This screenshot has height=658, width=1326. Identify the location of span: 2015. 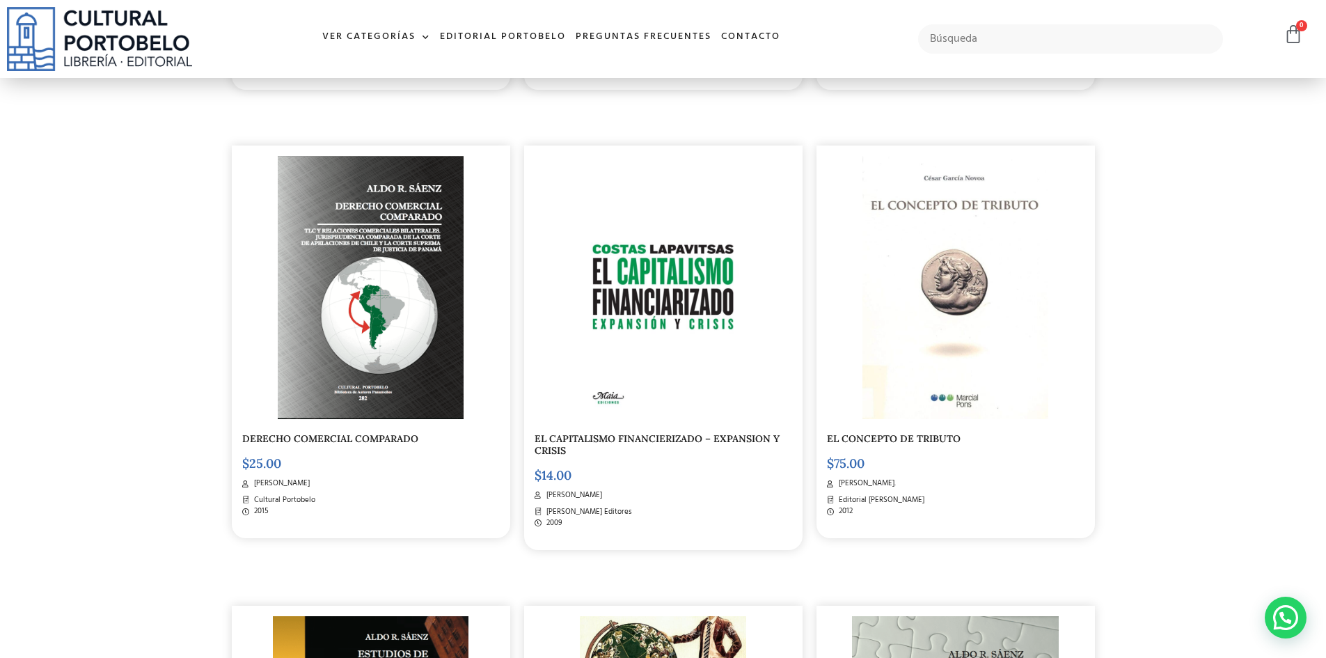
(260, 511).